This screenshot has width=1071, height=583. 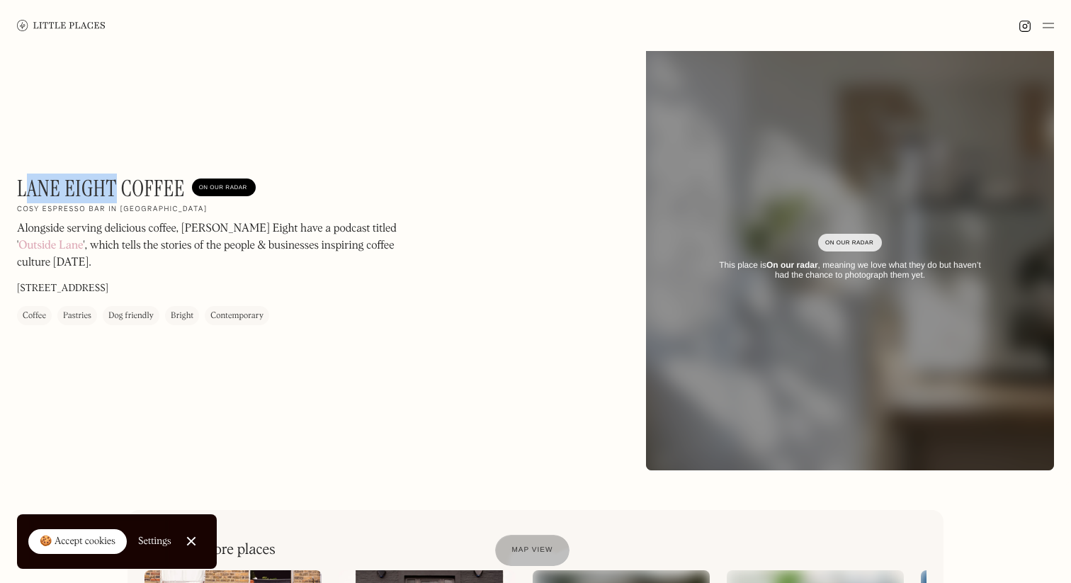 I want to click on a: Close Cookie Popup, so click(x=191, y=541).